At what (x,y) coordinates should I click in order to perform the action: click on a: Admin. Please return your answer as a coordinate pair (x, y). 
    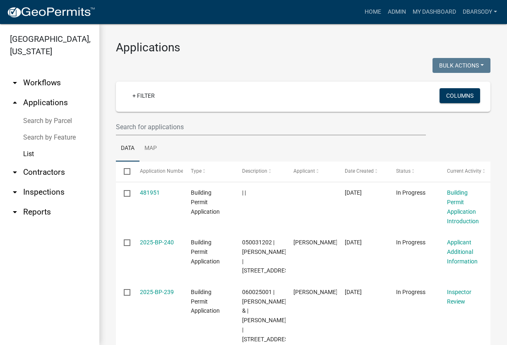
    Looking at the image, I should click on (397, 12).